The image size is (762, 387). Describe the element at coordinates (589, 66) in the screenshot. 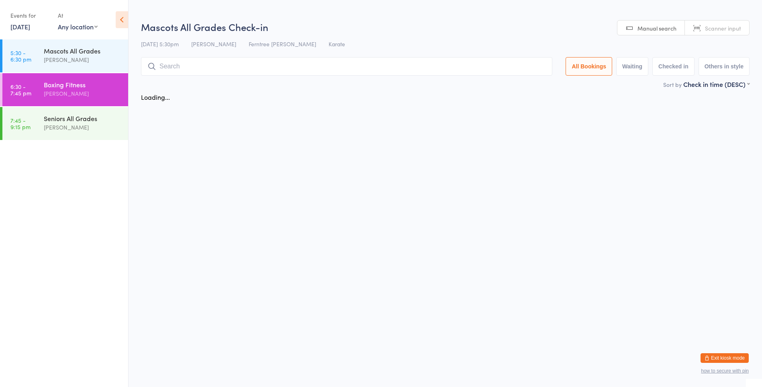

I see `button: All Bookings` at that location.